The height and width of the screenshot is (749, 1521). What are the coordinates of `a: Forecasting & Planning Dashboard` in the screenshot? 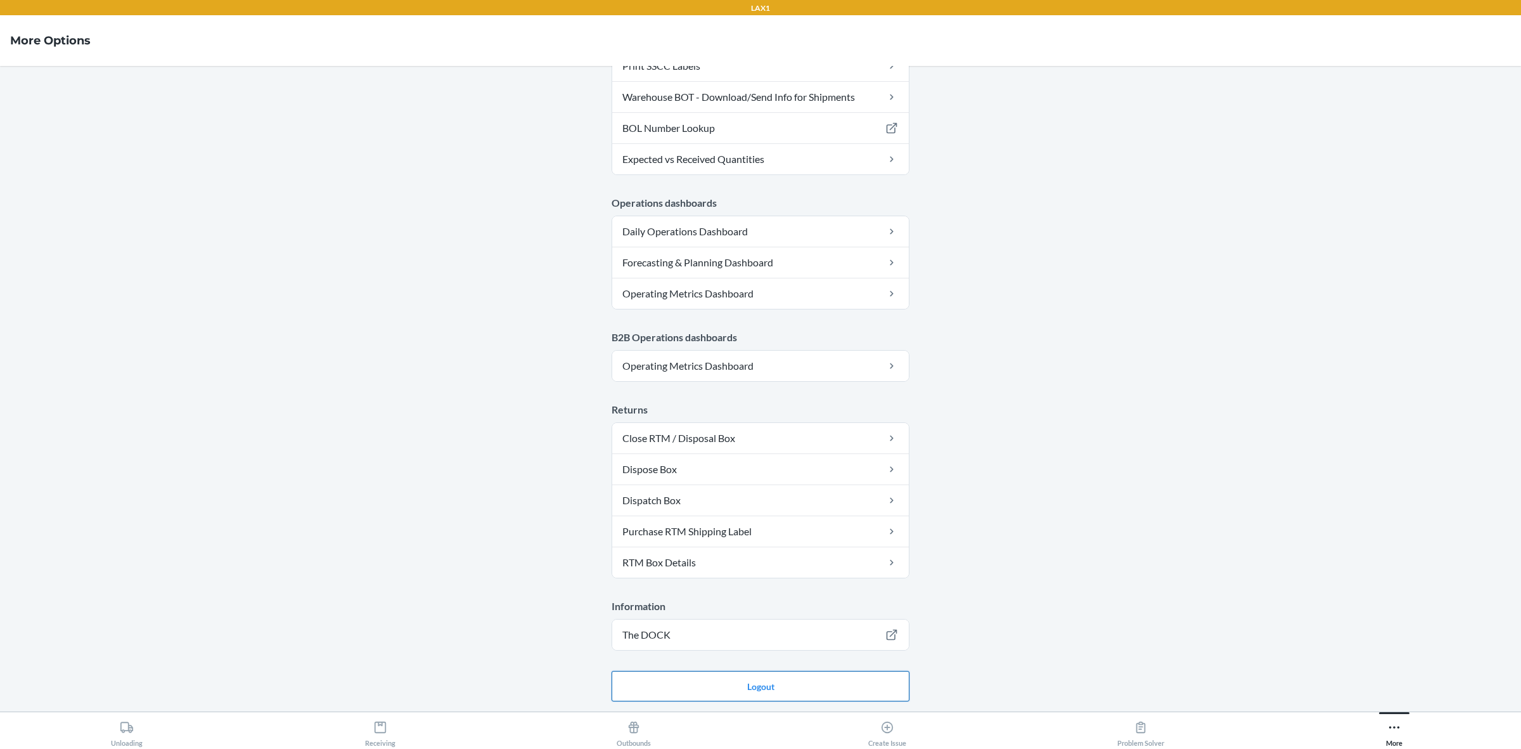 It's located at (761, 262).